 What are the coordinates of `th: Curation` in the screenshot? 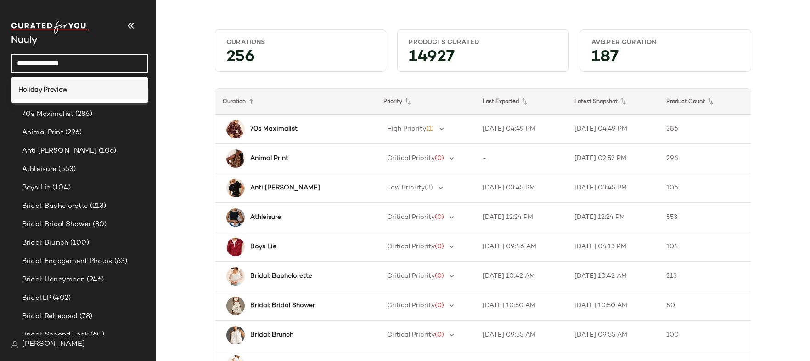 It's located at (296, 102).